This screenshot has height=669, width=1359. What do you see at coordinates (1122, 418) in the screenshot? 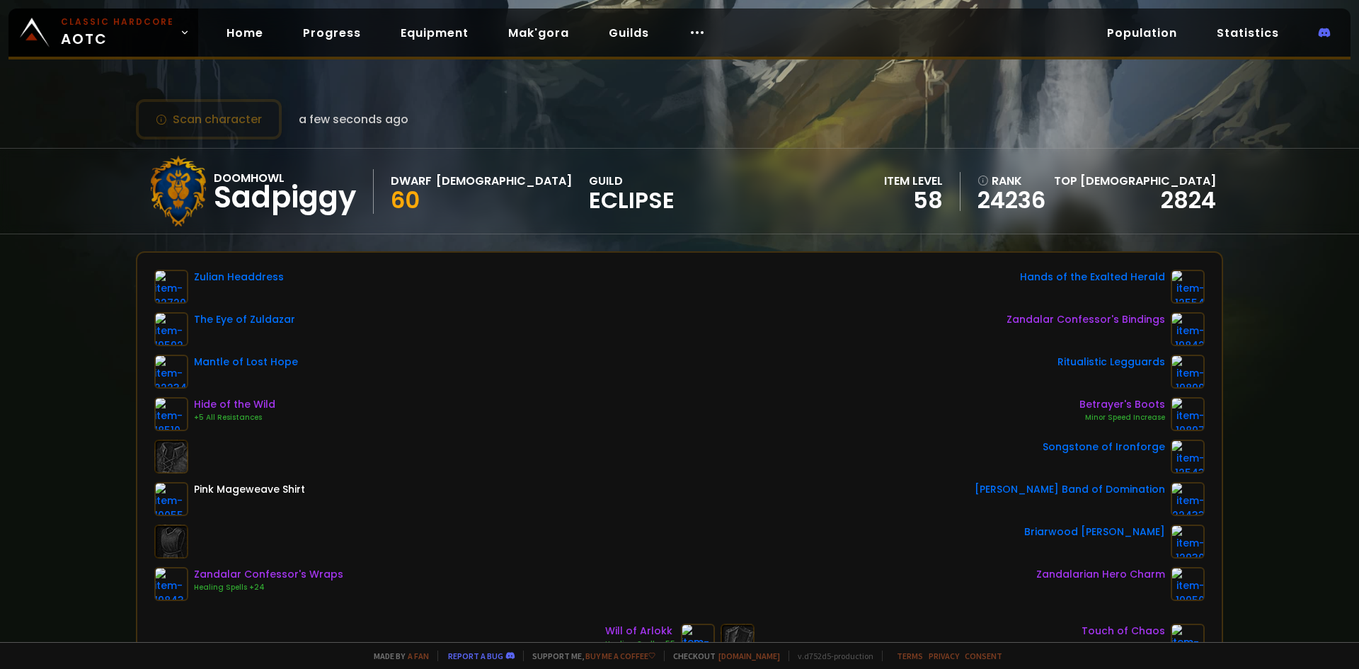
I see `div: Minor Speed Increase` at bounding box center [1122, 418].